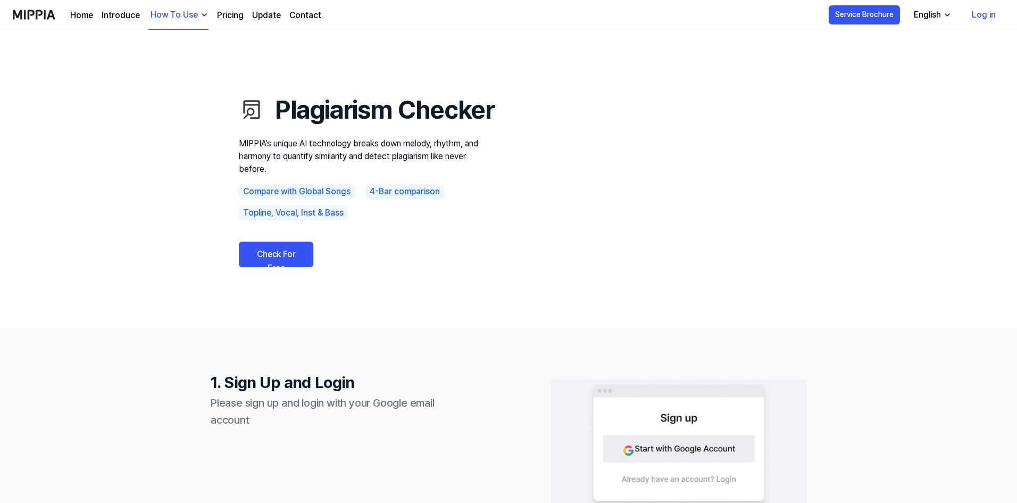  I want to click on a: Contact, so click(305, 15).